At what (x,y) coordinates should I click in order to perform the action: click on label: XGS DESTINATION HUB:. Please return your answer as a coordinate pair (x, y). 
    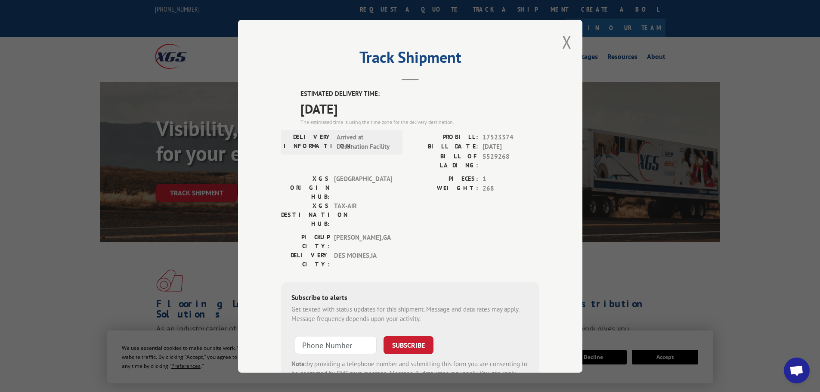
    Looking at the image, I should click on (305, 214).